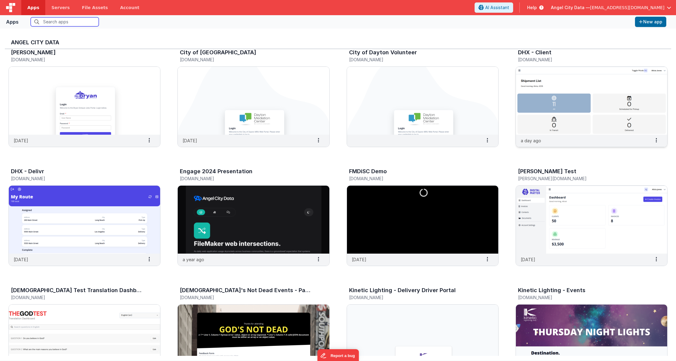 This screenshot has width=676, height=361. Describe the element at coordinates (95, 8) in the screenshot. I see `span: File Assets` at that location.